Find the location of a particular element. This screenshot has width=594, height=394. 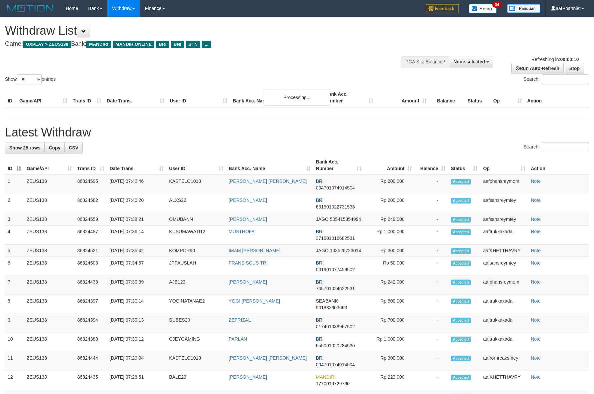

span: OXPLAY > ZEUS138 is located at coordinates (47, 44).